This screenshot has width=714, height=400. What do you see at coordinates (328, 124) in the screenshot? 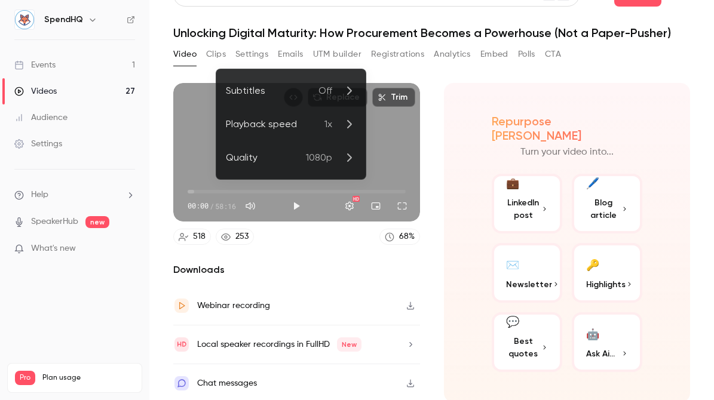
I see `span: 1x` at bounding box center [328, 124].